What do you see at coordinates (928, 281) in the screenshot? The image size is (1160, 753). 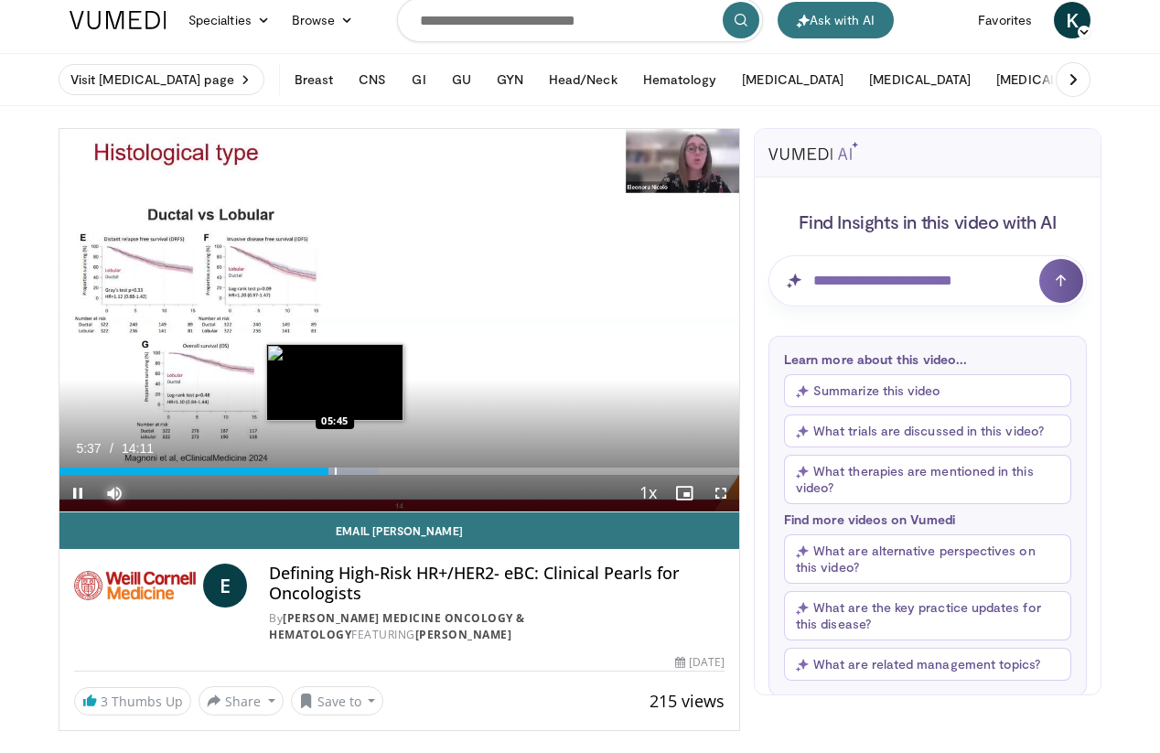 I see `input: Question for AI` at bounding box center [928, 281].